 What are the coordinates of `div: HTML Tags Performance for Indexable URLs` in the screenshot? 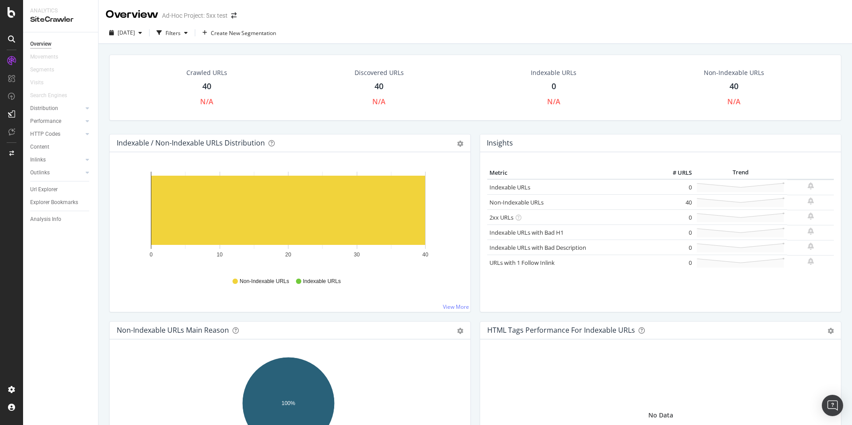 It's located at (561, 330).